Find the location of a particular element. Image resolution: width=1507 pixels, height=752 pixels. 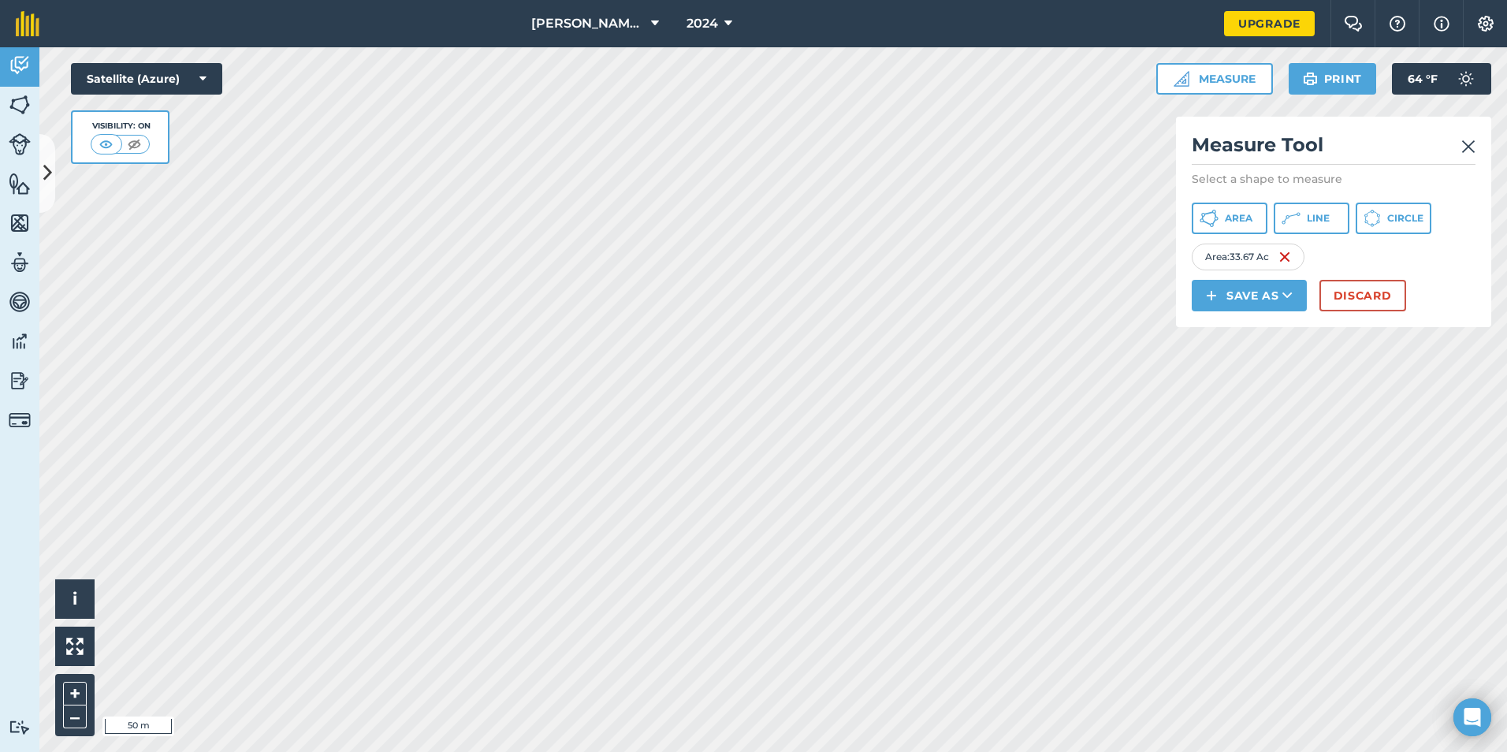

div: Area : 33.67 Ac is located at coordinates (1248, 257).